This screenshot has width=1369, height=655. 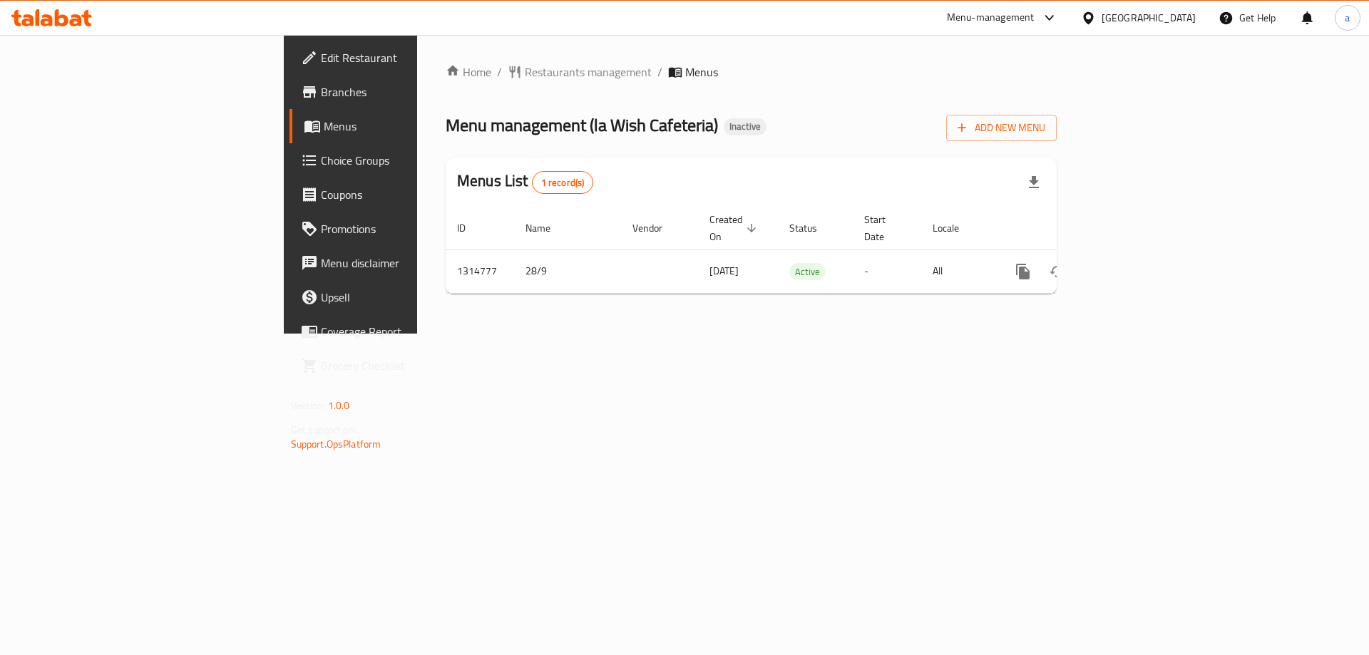 I want to click on div: Active, so click(x=807, y=272).